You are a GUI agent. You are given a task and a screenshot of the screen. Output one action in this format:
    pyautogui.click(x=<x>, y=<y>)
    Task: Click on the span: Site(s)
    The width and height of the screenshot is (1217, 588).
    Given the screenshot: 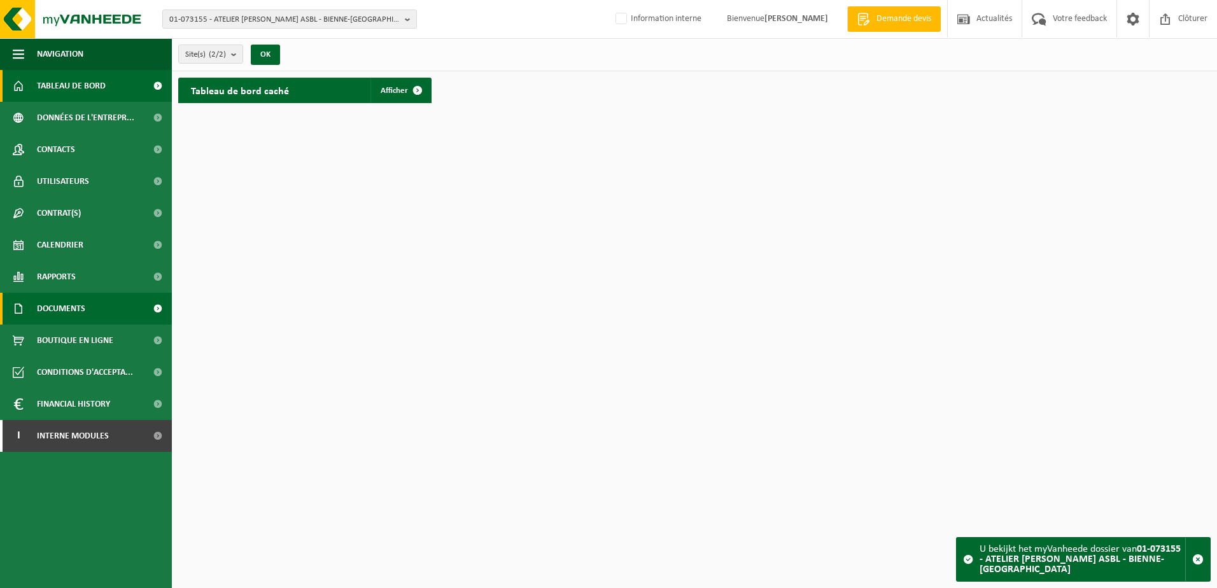 What is the action you would take?
    pyautogui.click(x=206, y=55)
    